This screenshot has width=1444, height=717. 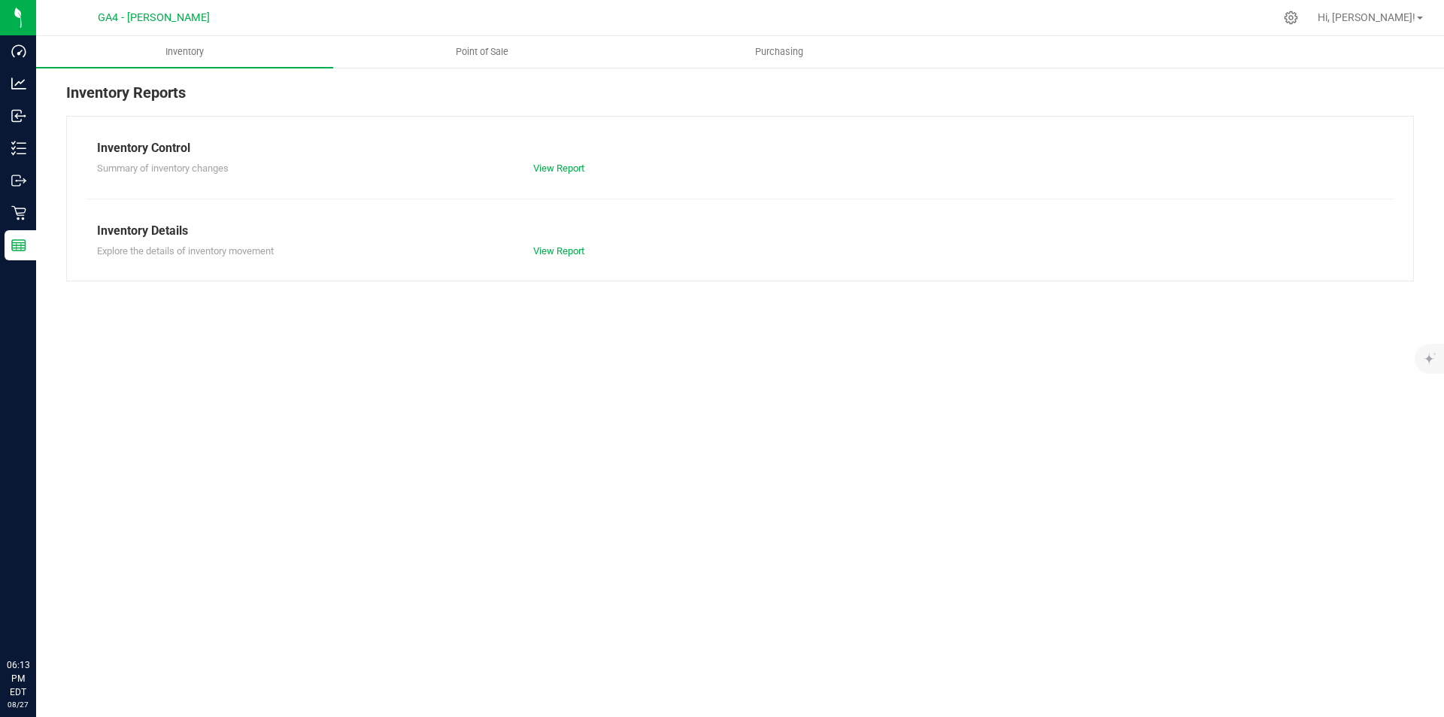 I want to click on div: Inventory Reports, so click(x=740, y=99).